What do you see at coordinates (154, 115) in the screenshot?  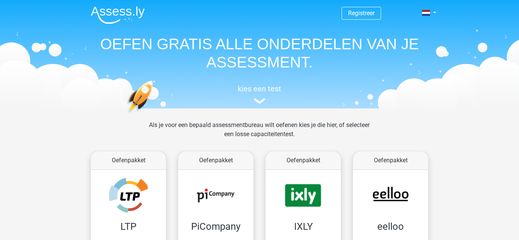 I see `img: oefenen` at bounding box center [154, 115].